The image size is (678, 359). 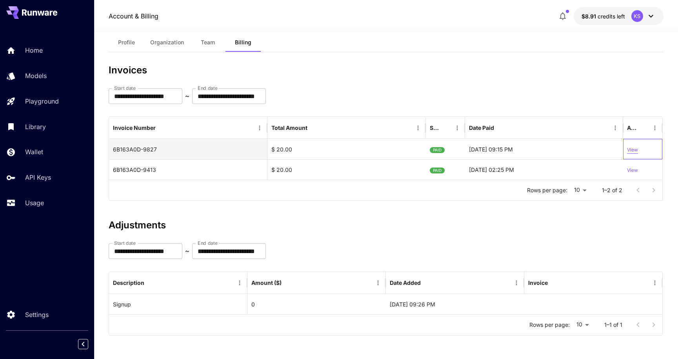 What do you see at coordinates (133, 16) in the screenshot?
I see `a: Account & Billing` at bounding box center [133, 16].